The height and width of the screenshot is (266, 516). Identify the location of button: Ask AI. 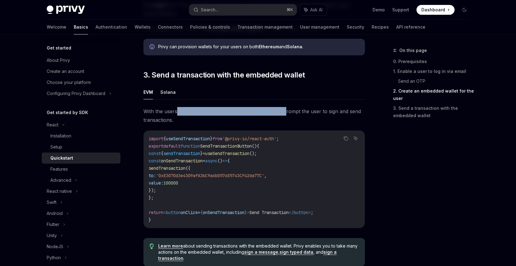
(313, 10).